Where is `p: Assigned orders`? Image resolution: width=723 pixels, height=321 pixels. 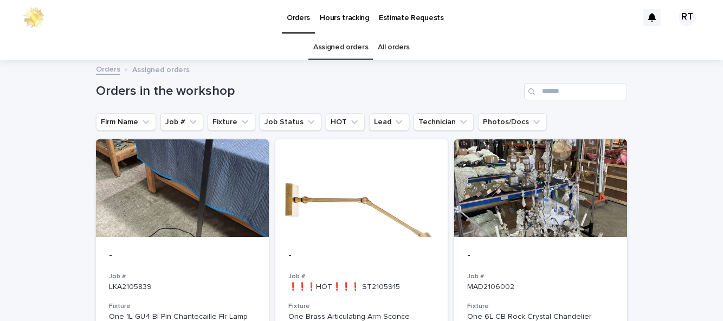 p: Assigned orders is located at coordinates (161, 69).